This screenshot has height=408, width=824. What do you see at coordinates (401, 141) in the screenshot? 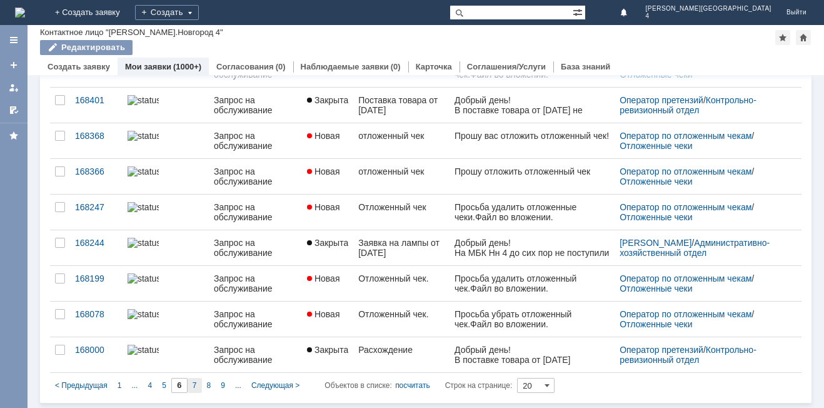
I see `a: отложенный чек` at bounding box center [401, 141].